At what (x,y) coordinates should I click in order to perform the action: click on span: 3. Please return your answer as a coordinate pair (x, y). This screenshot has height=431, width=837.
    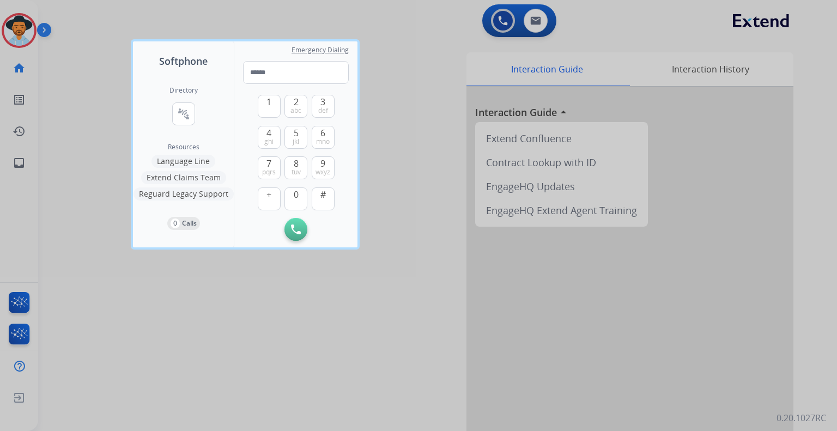
    Looking at the image, I should click on (323, 102).